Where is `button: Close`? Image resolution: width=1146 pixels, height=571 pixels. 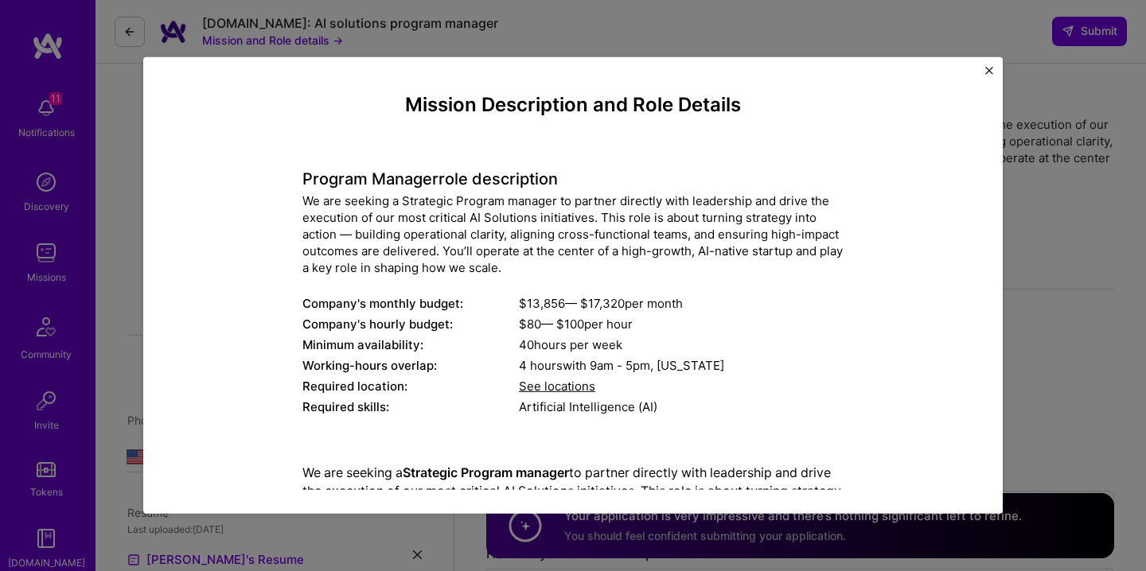 button: Close is located at coordinates (989, 75).